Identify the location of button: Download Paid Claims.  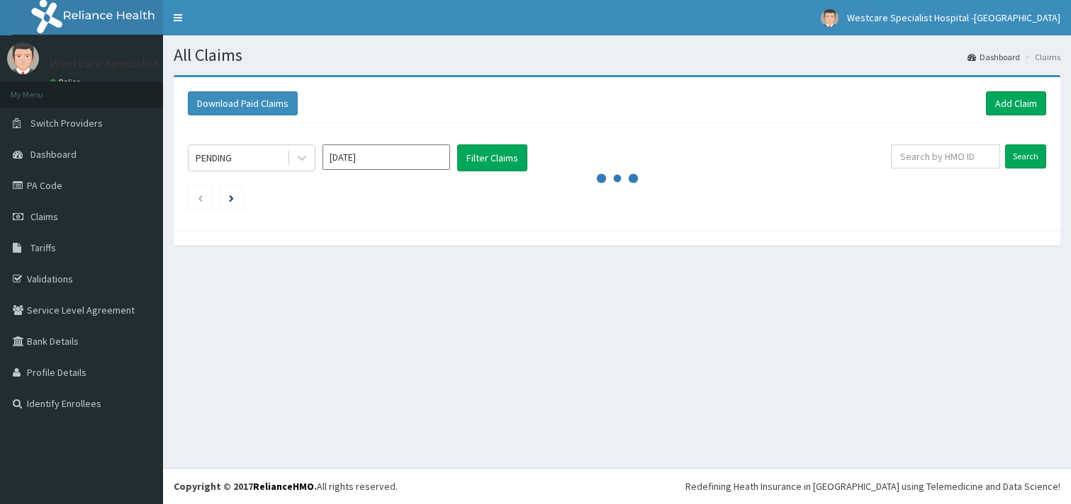
(242, 103).